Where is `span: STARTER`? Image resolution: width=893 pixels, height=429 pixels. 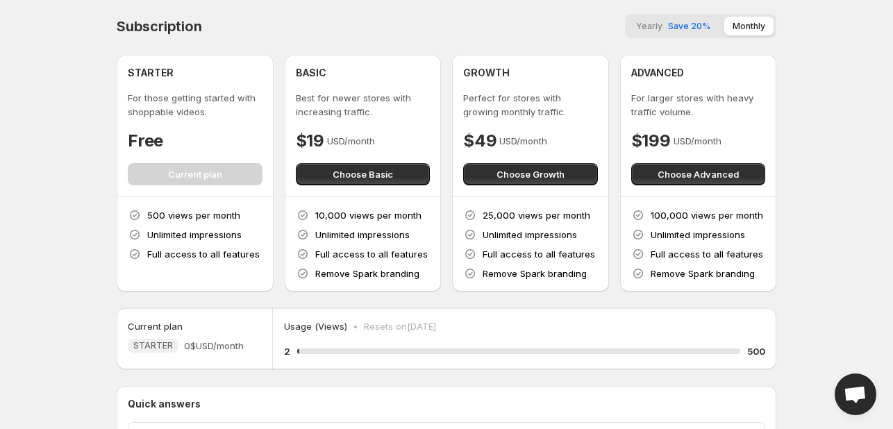
span: STARTER is located at coordinates (153, 346).